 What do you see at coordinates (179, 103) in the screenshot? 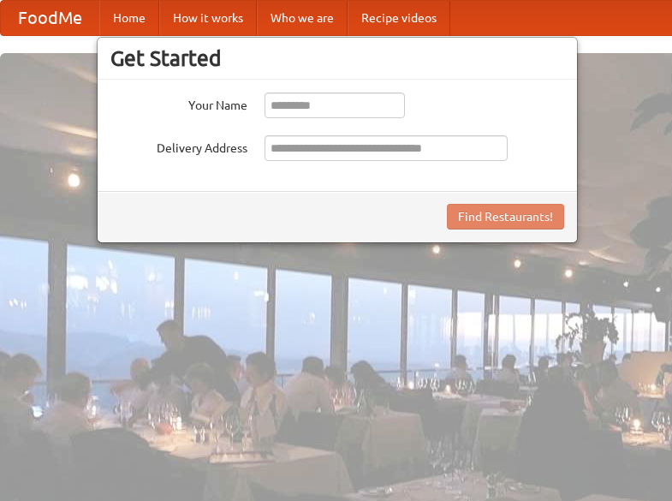
I see `label: Your Name` at bounding box center [179, 103].